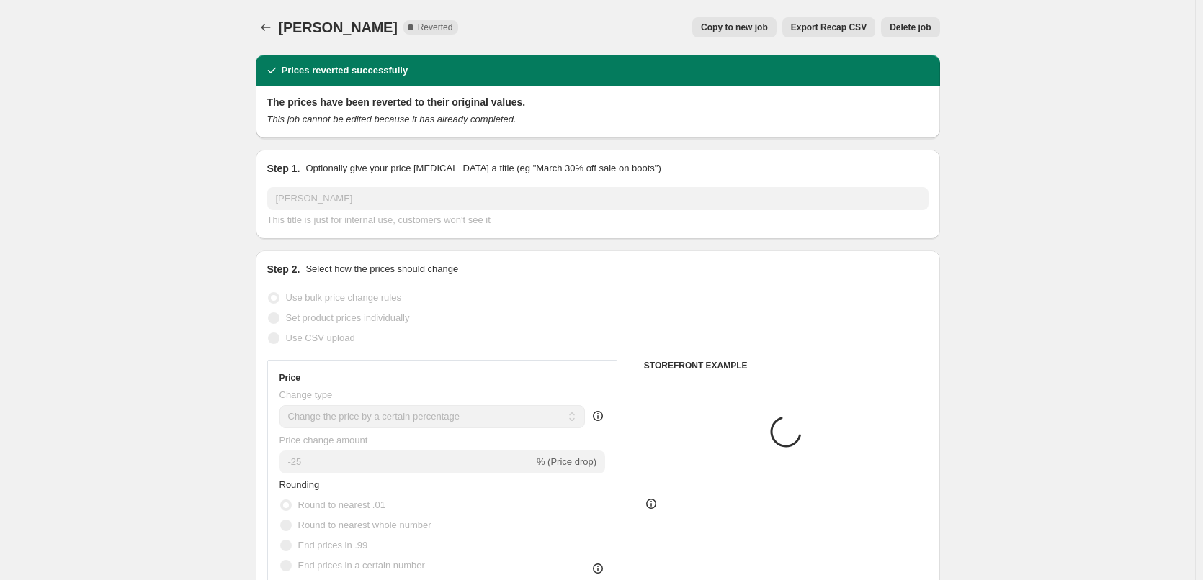  Describe the element at coordinates (435, 27) in the screenshot. I see `span: Reverted` at that location.